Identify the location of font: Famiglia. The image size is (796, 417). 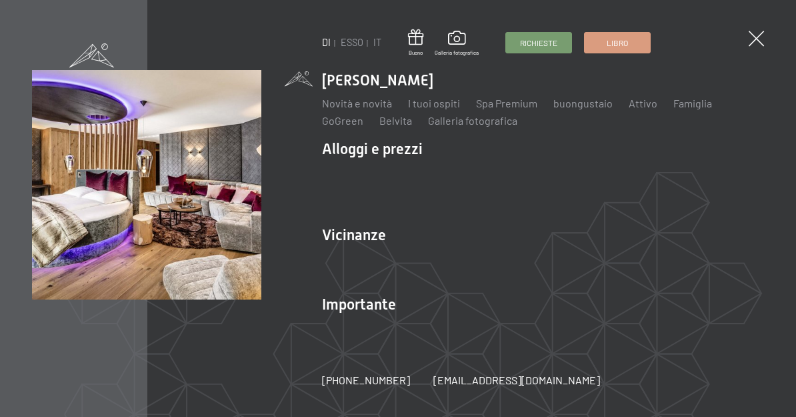
(693, 103).